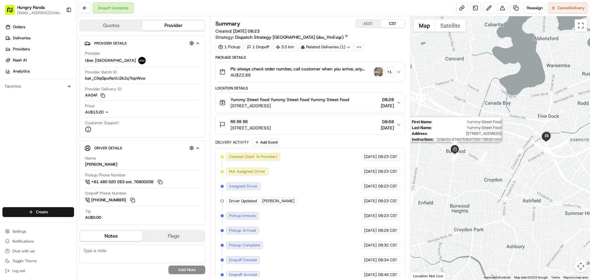 The height and width of the screenshot is (280, 590). Describe the element at coordinates (102, 123) in the screenshot. I see `span: Customer Support` at that location.